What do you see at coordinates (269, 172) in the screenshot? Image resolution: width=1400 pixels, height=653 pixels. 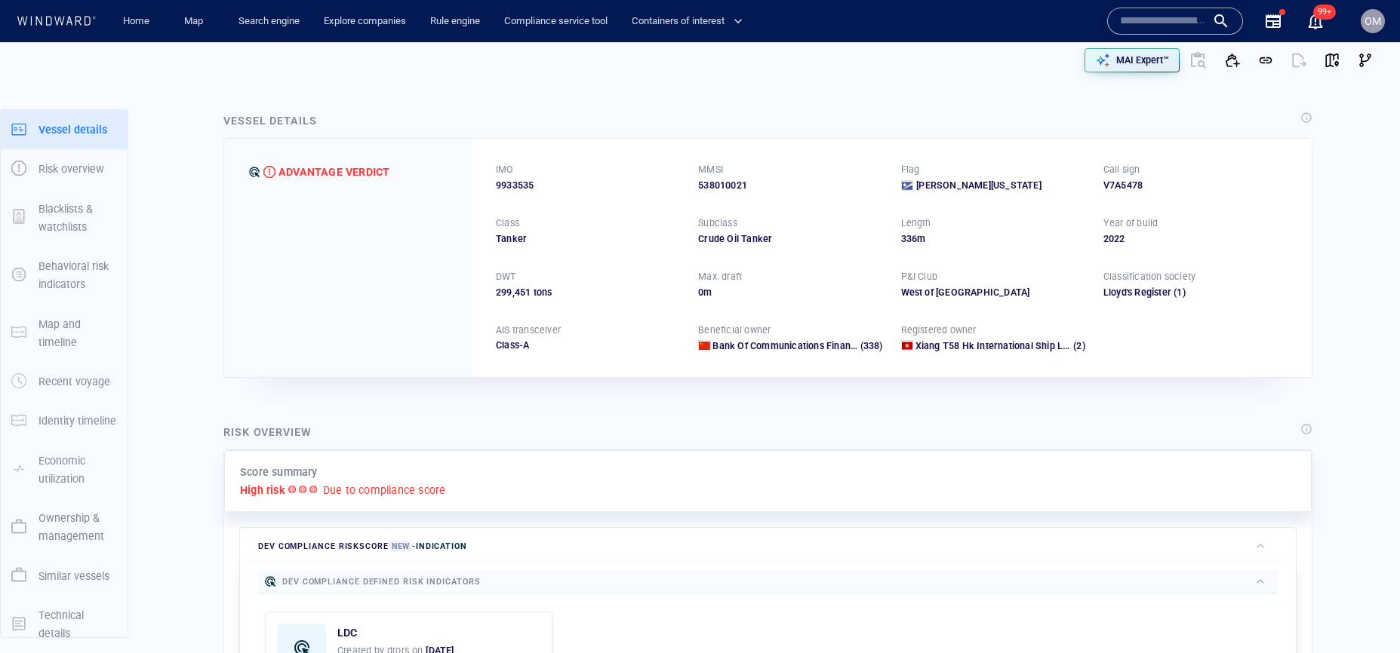 I see `div: High risk` at bounding box center [269, 172].